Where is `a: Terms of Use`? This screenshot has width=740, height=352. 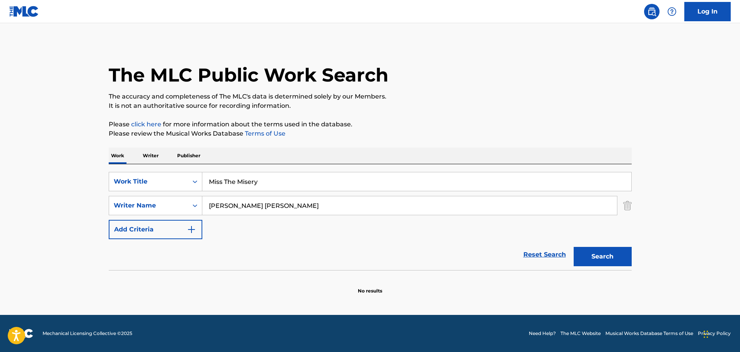 a: Terms of Use is located at coordinates (264, 133).